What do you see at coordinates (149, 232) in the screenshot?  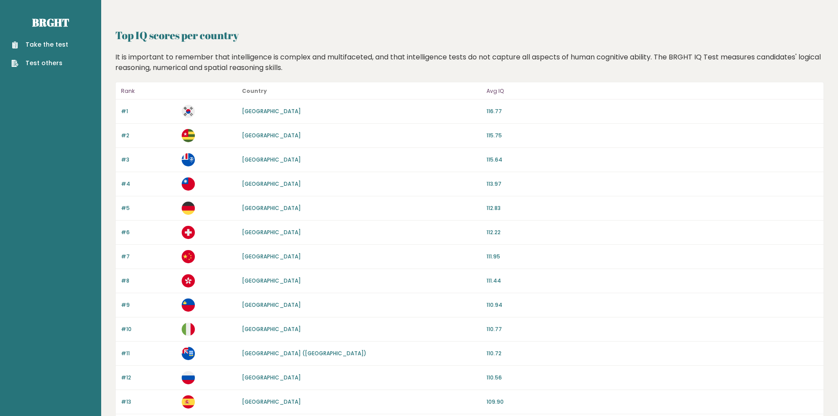 I see `p: #6` at bounding box center [149, 232].